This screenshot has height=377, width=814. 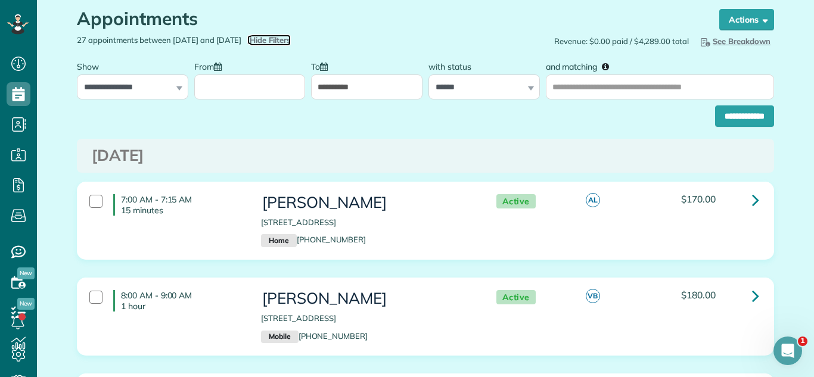 What do you see at coordinates (278, 241) in the screenshot?
I see `small: Home` at bounding box center [278, 241].